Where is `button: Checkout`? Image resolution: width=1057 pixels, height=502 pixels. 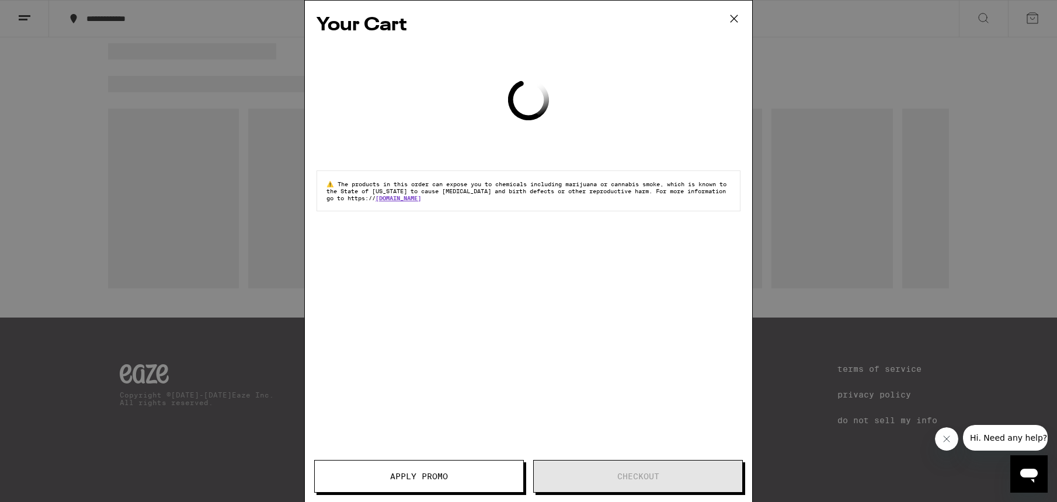 button: Checkout is located at coordinates (638, 476).